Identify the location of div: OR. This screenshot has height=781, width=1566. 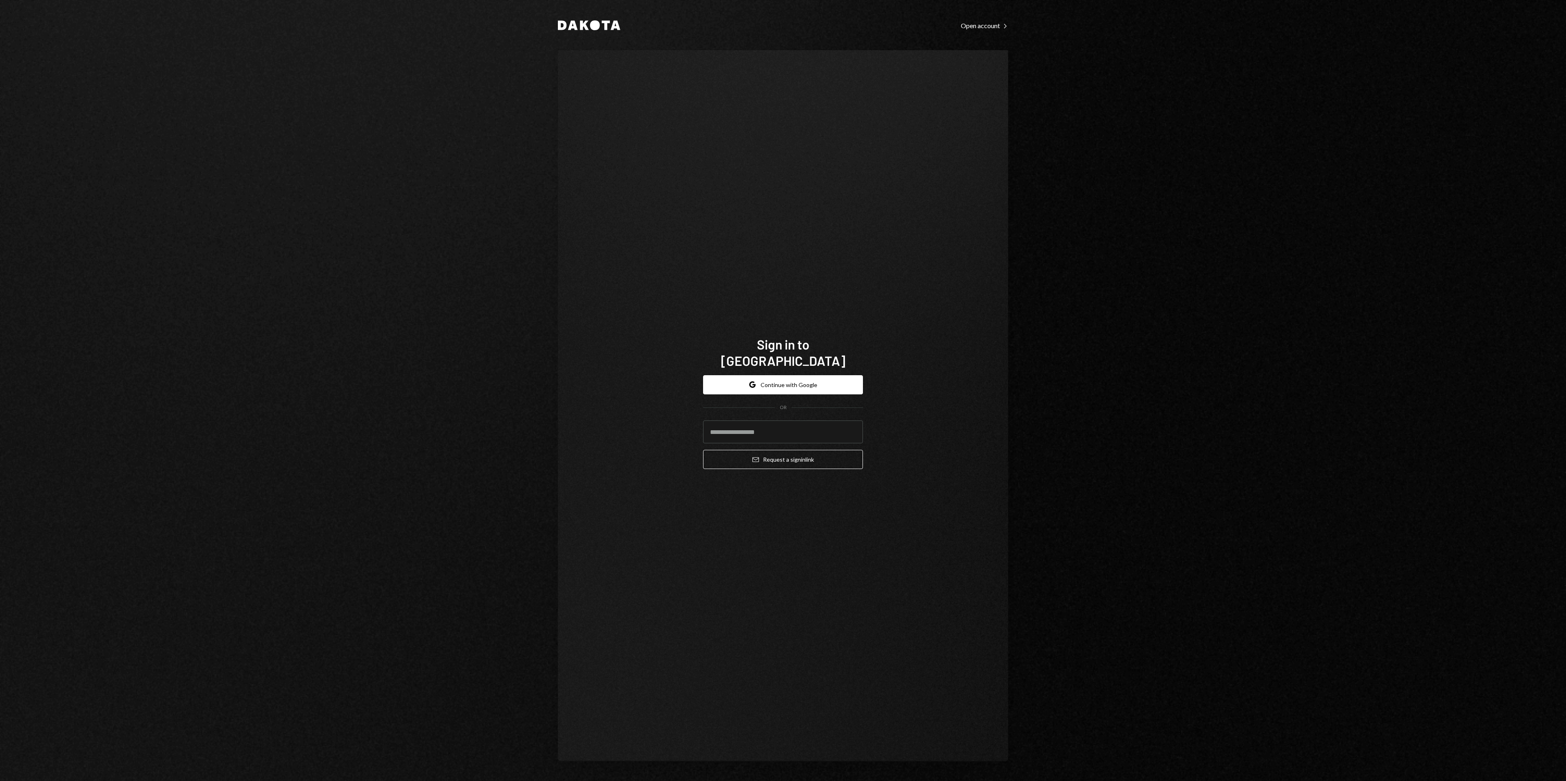
(783, 407).